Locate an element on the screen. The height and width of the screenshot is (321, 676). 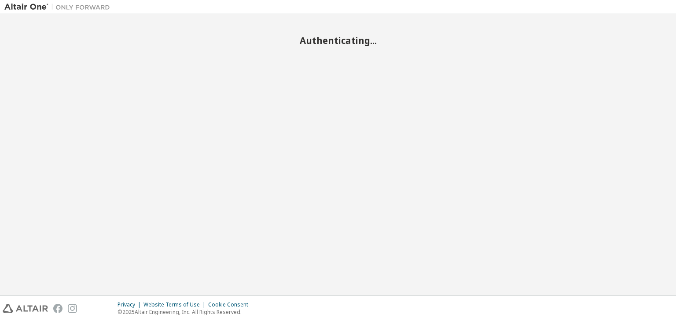
img: altair_logo.svg is located at coordinates (25, 309).